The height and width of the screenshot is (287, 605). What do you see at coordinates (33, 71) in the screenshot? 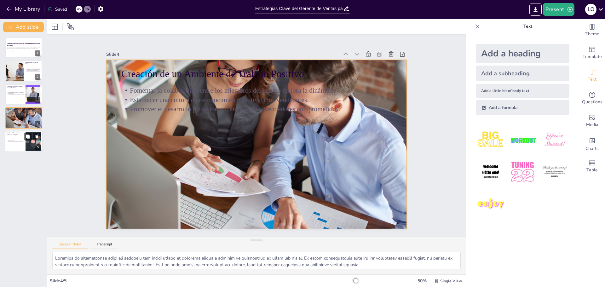
I see `p: Supervisar el desempeño del equipo y proporcionar retroalimentación continua.` at bounding box center [33, 71].